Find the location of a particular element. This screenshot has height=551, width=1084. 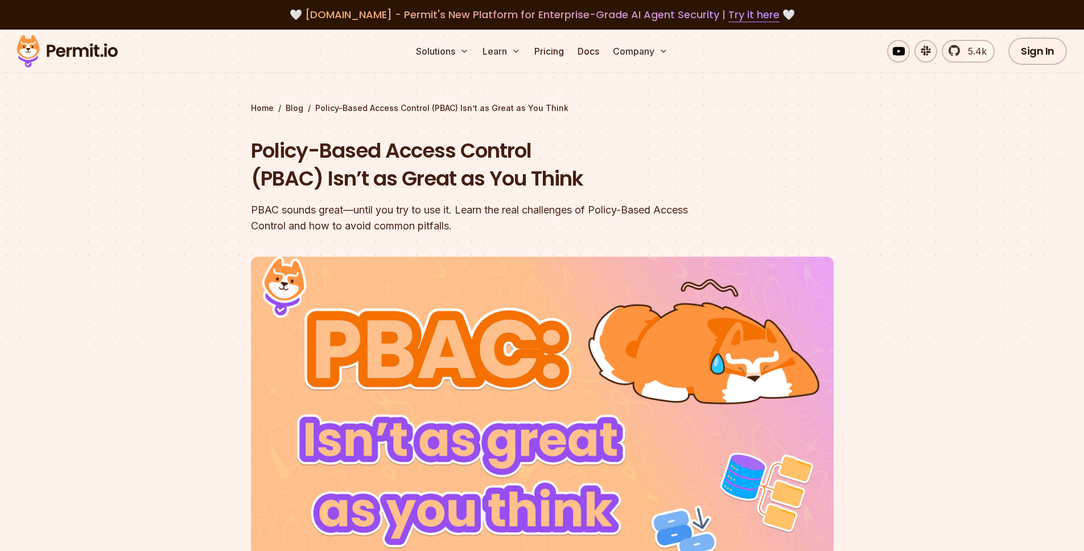

button: Learn is located at coordinates (502, 51).